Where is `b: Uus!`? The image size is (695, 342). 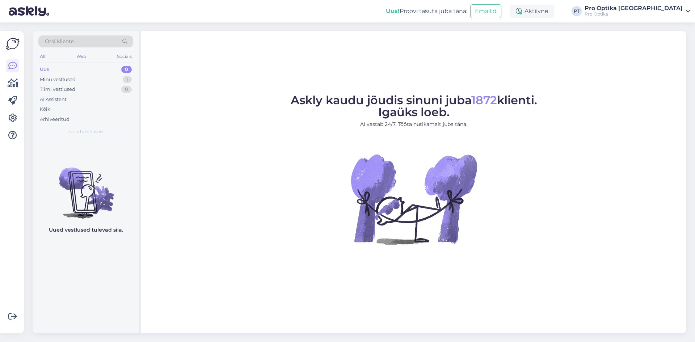
b: Uus! is located at coordinates (393, 11).